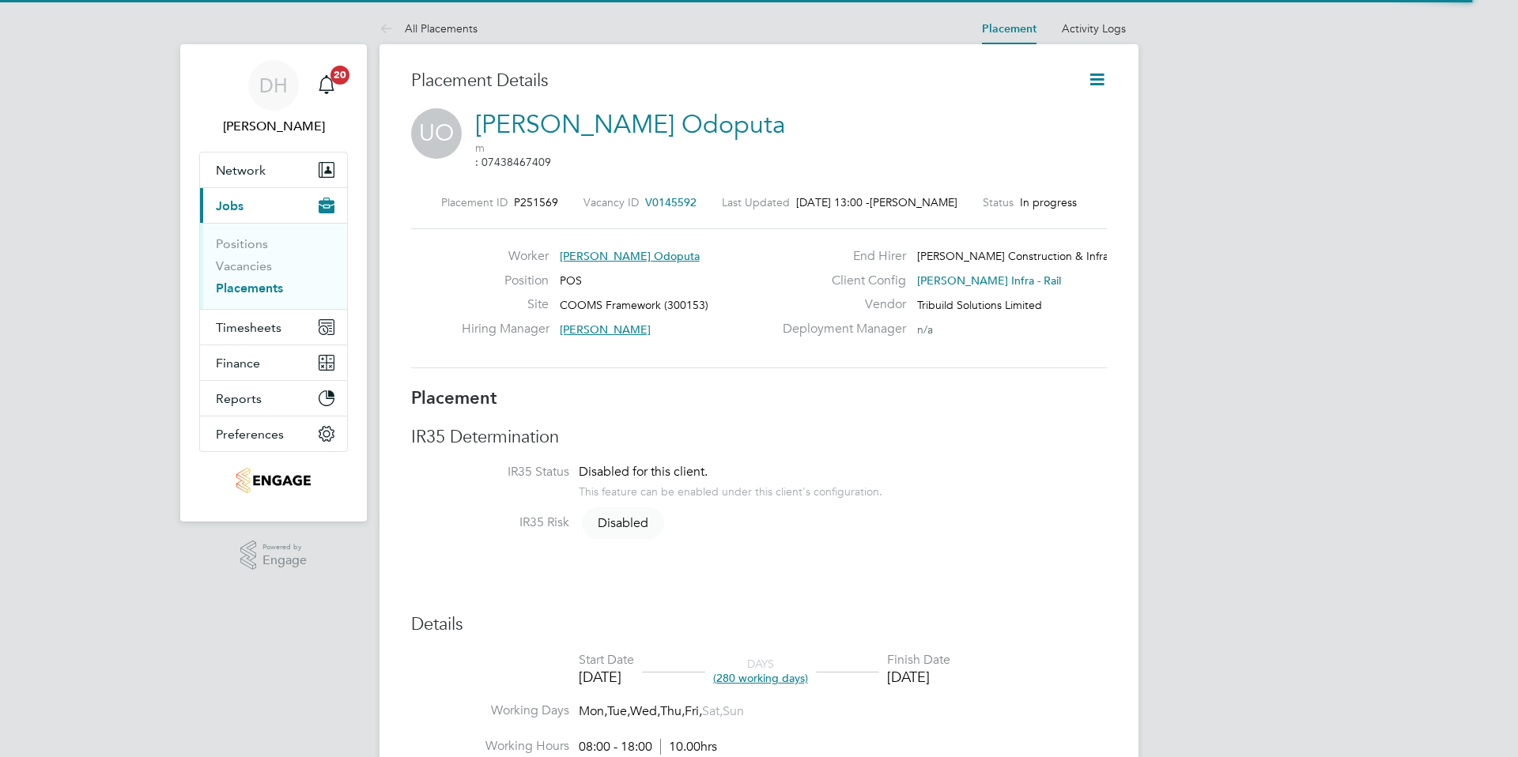 This screenshot has height=757, width=1518. What do you see at coordinates (1009, 28) in the screenshot?
I see `a: Placement` at bounding box center [1009, 28].